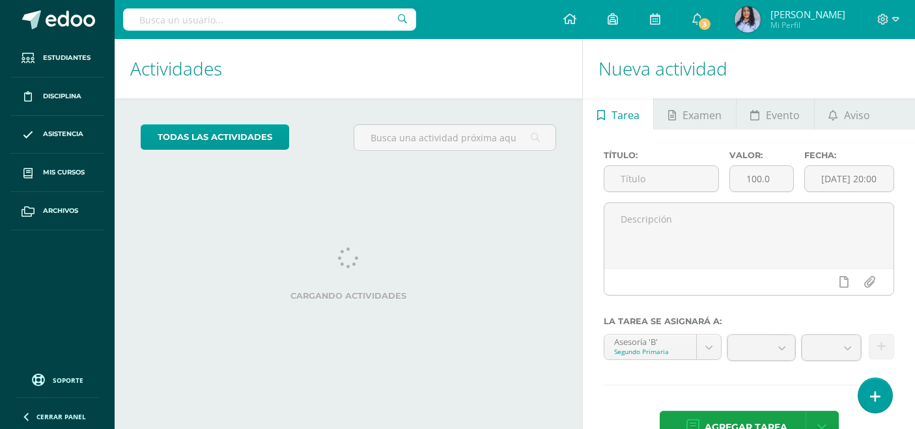  What do you see at coordinates (775, 114) in the screenshot?
I see `a: Evento` at bounding box center [775, 114].